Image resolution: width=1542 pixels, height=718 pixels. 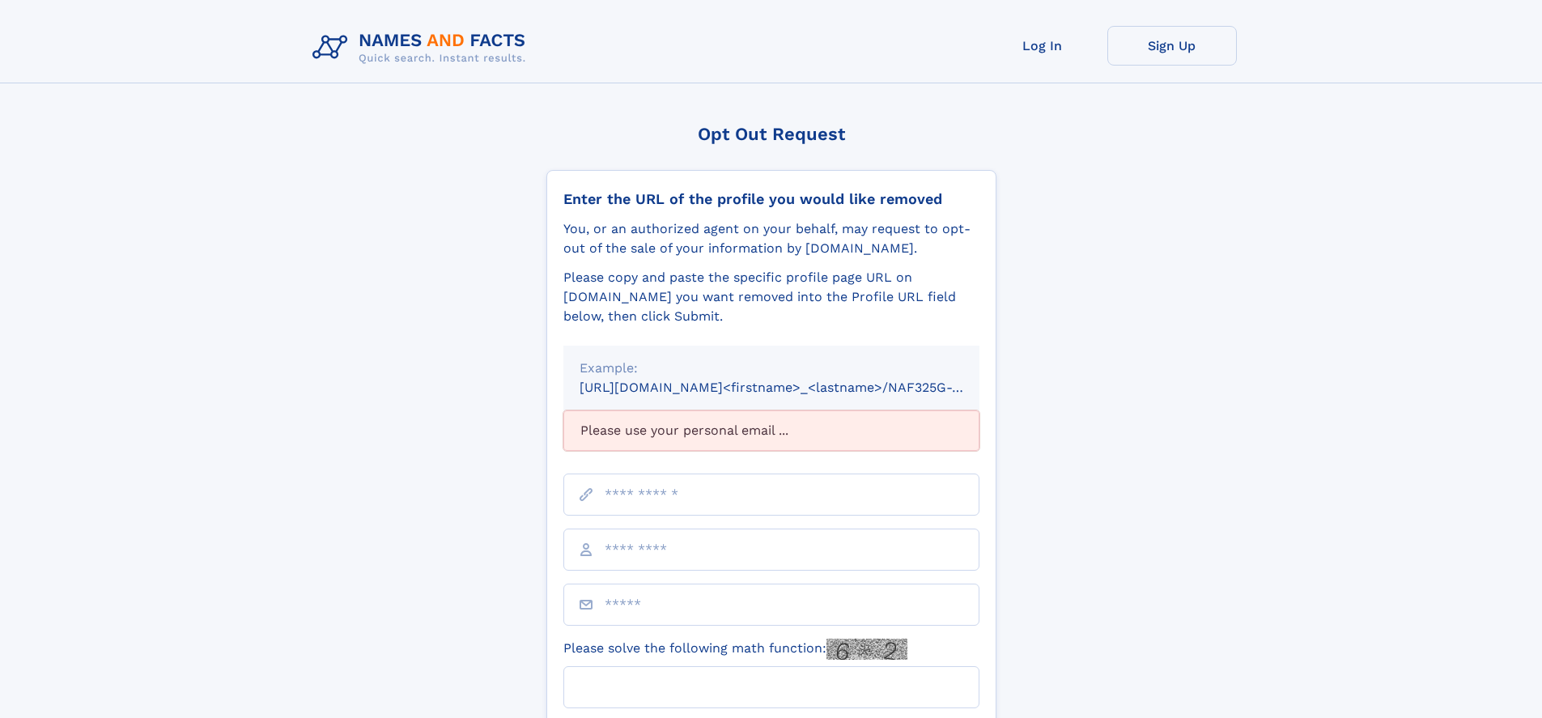 What do you see at coordinates (772, 134) in the screenshot?
I see `div: Opt Out Request` at bounding box center [772, 134].